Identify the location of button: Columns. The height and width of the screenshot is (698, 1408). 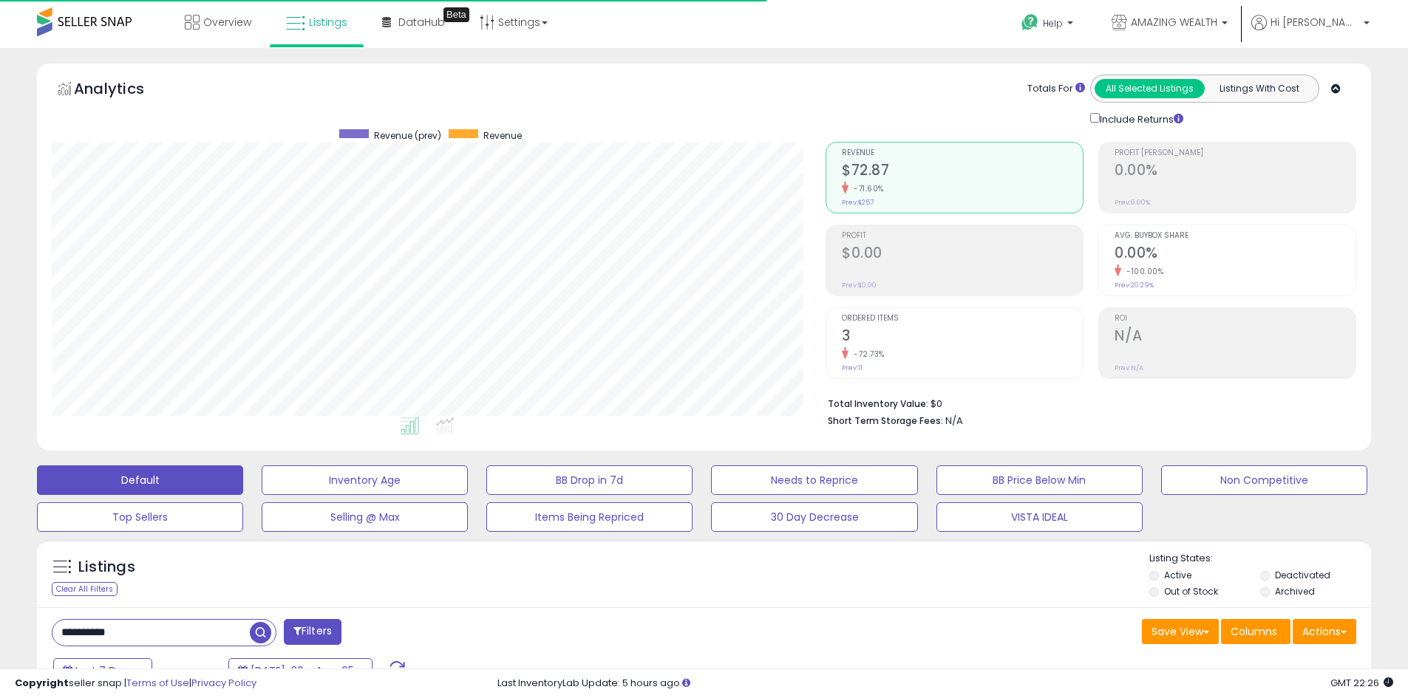
(1255, 632).